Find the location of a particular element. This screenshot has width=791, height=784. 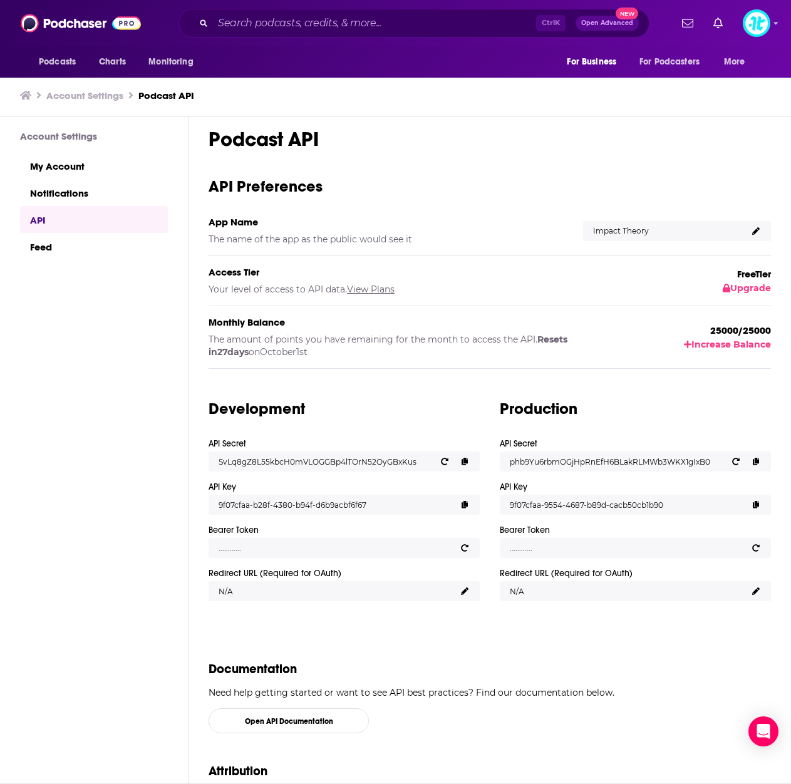

span: Podcasts is located at coordinates (57, 62).